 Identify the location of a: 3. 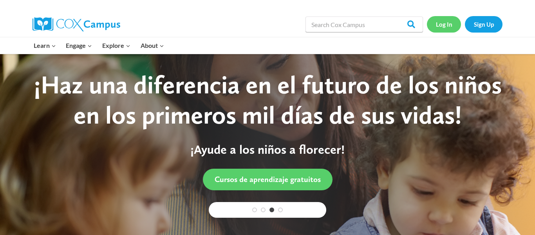
(272, 209).